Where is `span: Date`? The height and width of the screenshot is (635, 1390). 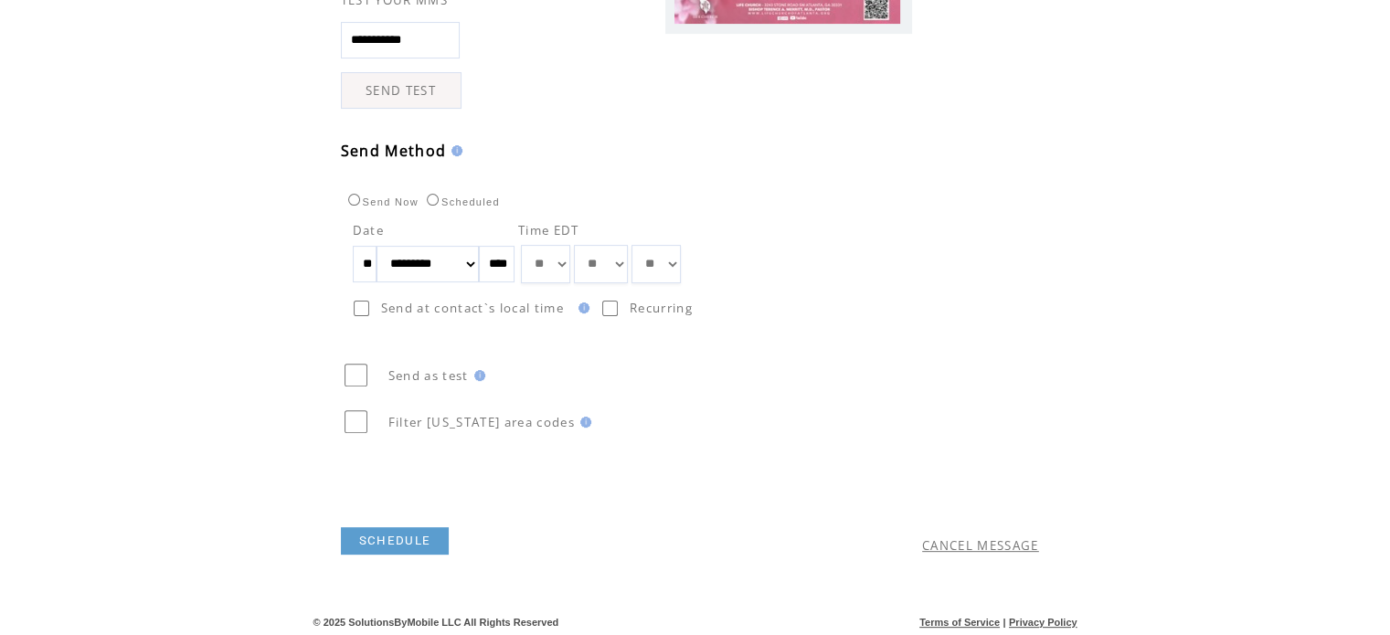 span: Date is located at coordinates (368, 230).